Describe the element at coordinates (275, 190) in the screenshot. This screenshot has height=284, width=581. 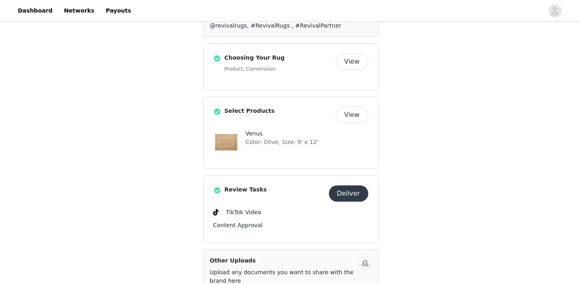
I see `h4: Review Tasks` at that location.